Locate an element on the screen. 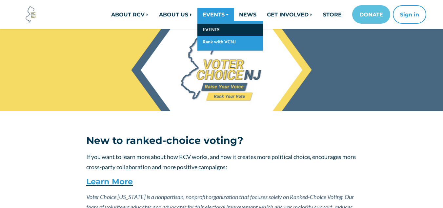 The width and height of the screenshot is (443, 208). a: ABOUT RCV is located at coordinates (130, 14).